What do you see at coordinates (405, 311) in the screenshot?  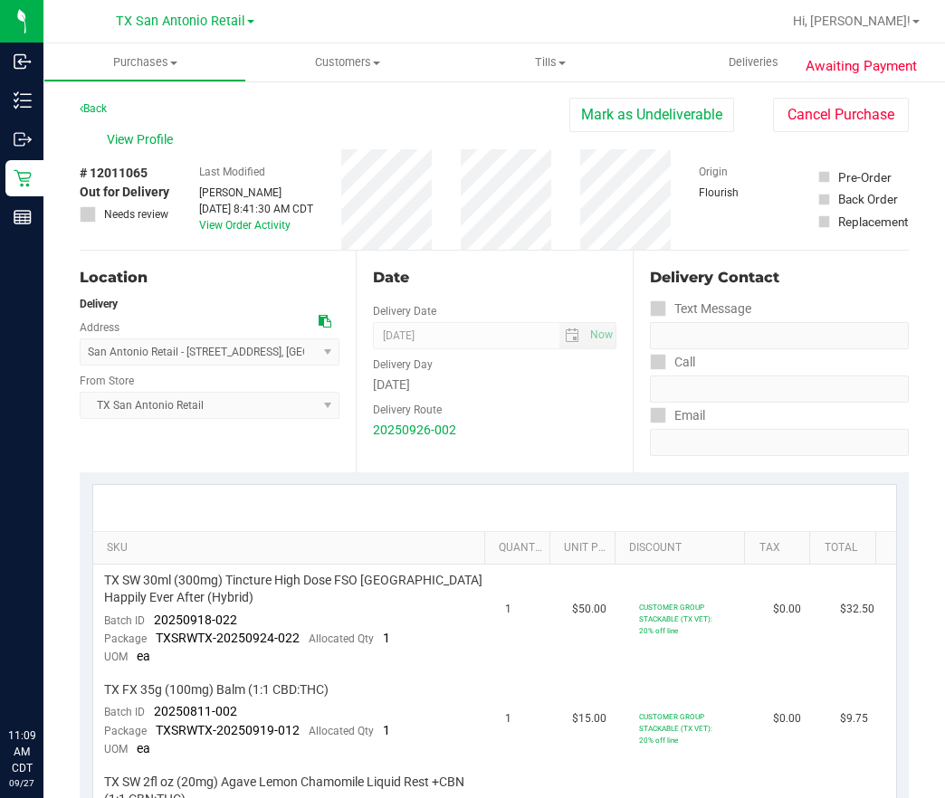 I see `label: Delivery Date` at bounding box center [405, 311].